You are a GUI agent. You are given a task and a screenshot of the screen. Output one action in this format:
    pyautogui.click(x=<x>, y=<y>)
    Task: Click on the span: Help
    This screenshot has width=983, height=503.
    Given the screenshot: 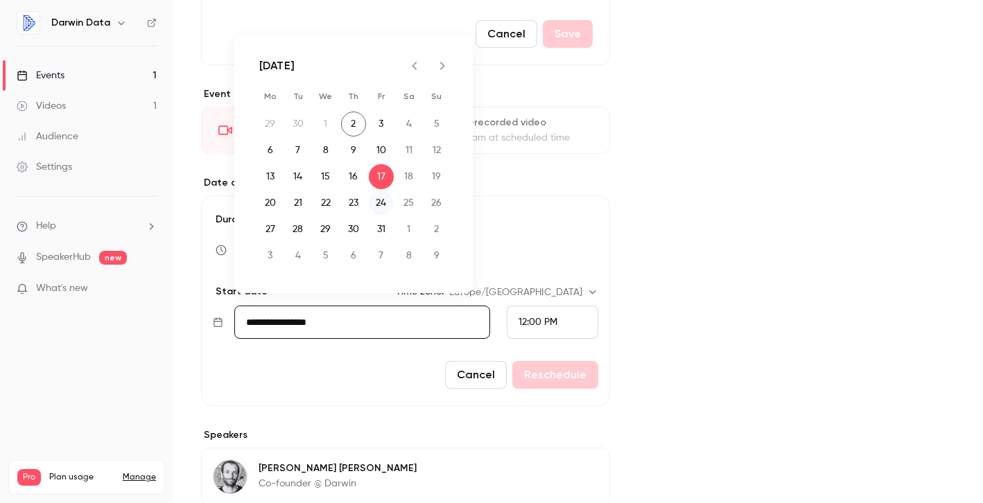 What is the action you would take?
    pyautogui.click(x=46, y=226)
    